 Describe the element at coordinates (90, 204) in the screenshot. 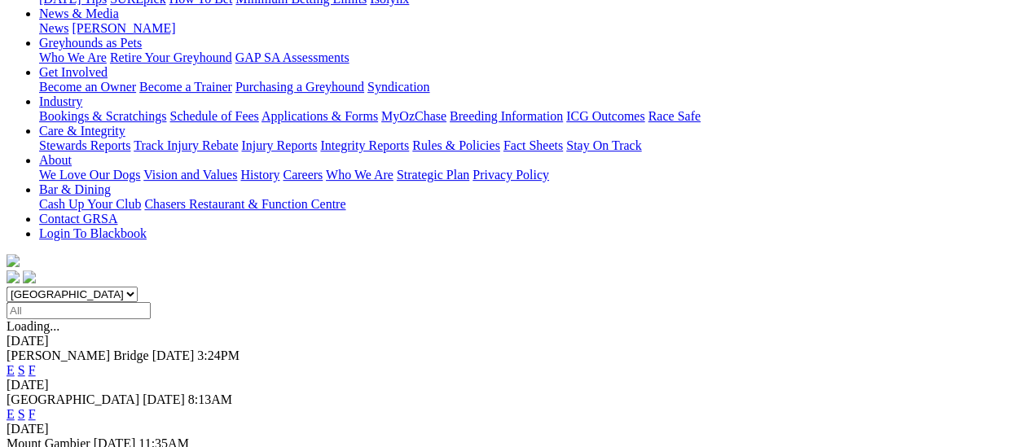

I see `a: Cash Up Your Club` at that location.